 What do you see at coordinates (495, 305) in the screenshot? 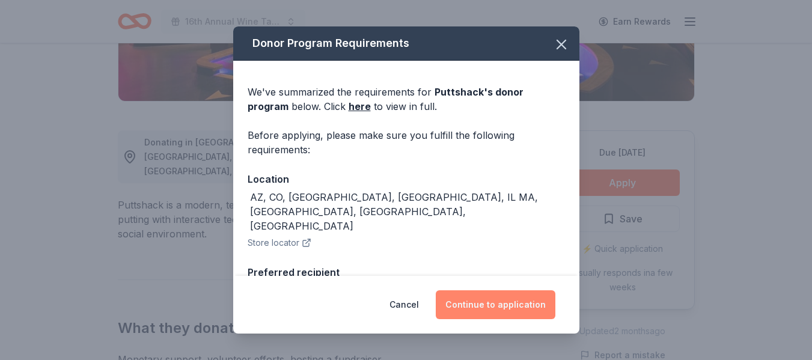
I see `button: Continue to application` at bounding box center [495, 305].